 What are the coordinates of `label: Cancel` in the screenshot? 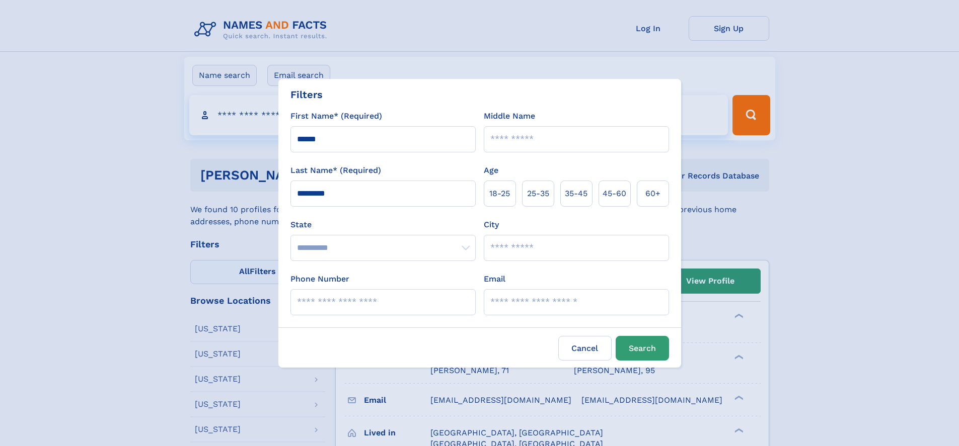 It's located at (585, 348).